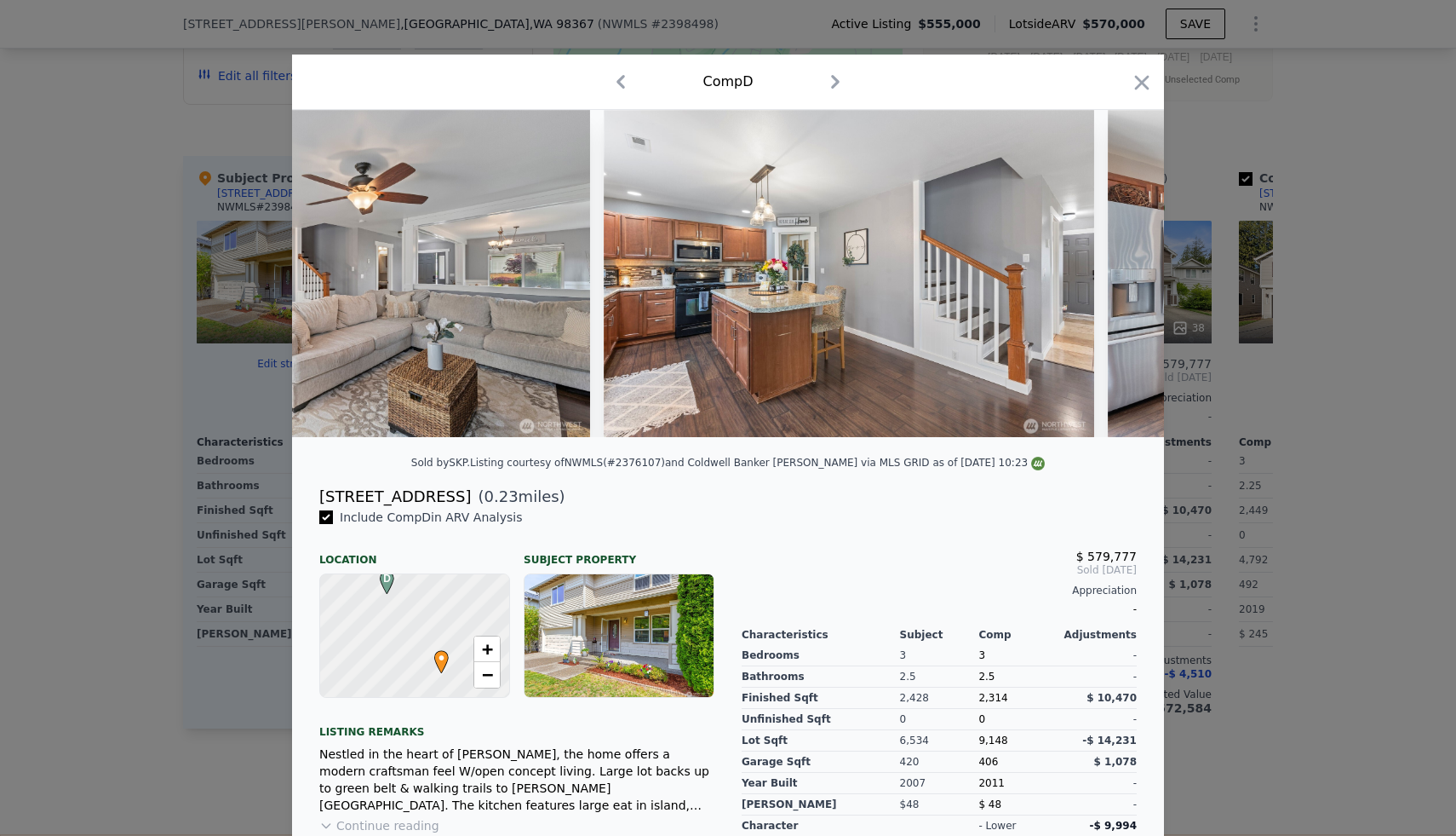 This screenshot has height=836, width=1456. I want to click on div: - lower, so click(997, 826).